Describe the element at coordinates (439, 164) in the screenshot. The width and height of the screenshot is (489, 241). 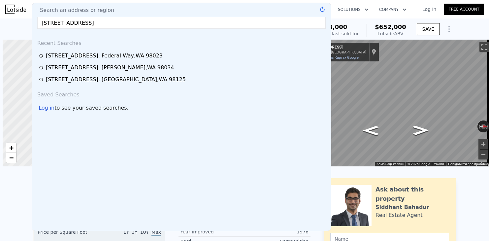
I see `a: Умови` at that location.